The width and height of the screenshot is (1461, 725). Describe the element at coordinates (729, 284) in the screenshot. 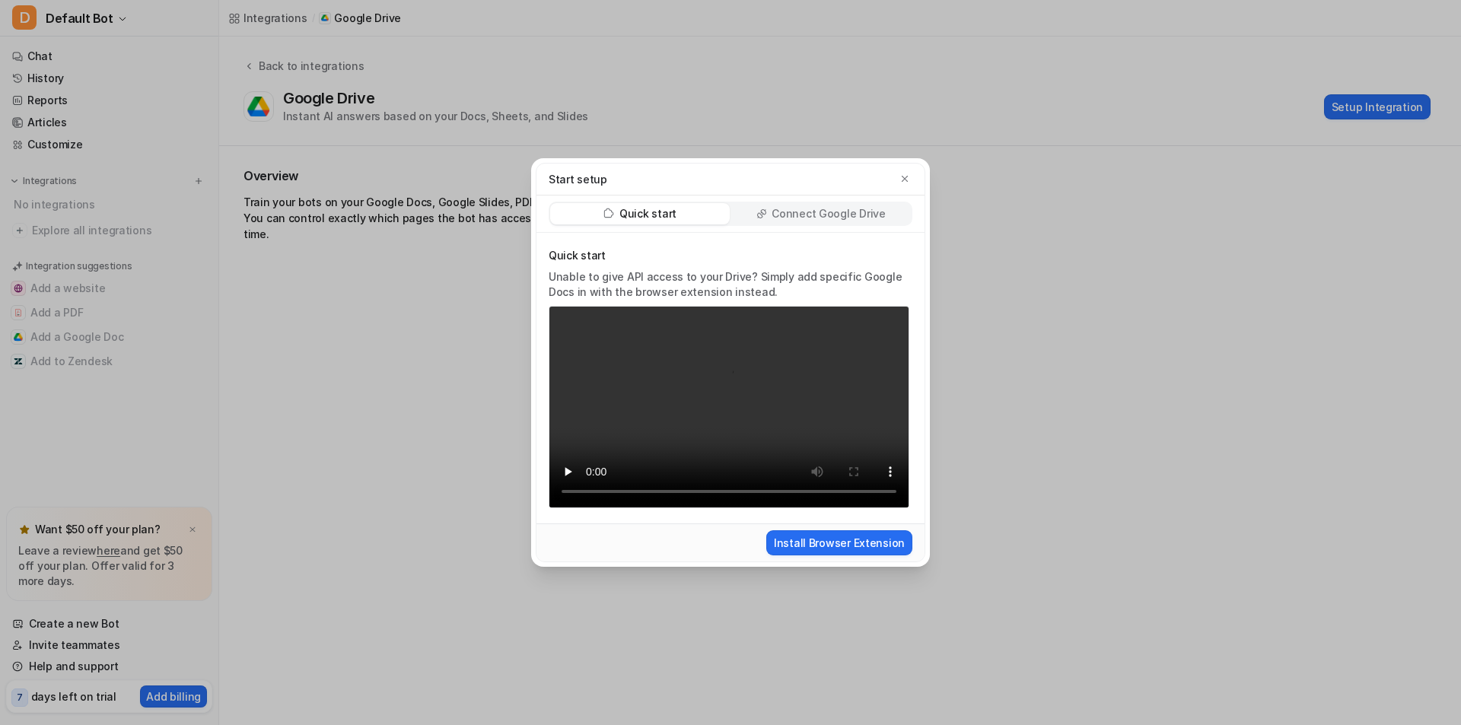

I see `p: Unable to give API access to your Drive? Simply add specific Google Docs in with the browser exte...` at that location.